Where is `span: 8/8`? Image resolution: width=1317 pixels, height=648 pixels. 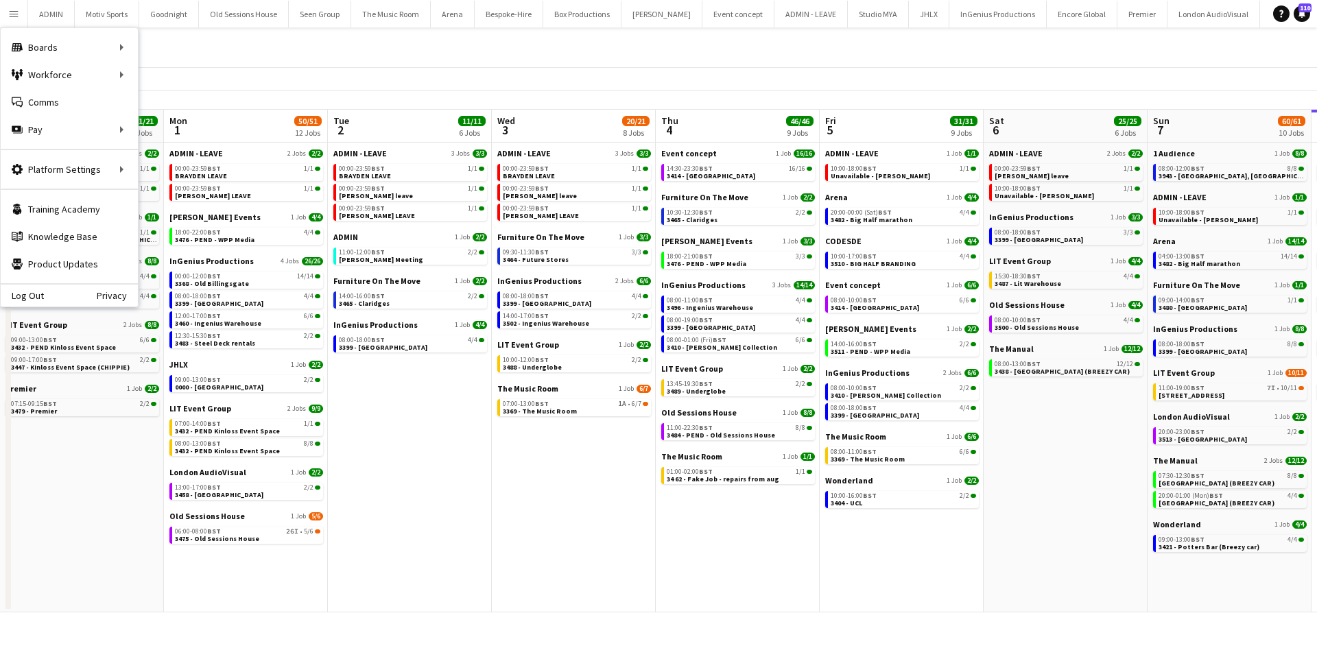
span: 8/8 is located at coordinates (152, 261).